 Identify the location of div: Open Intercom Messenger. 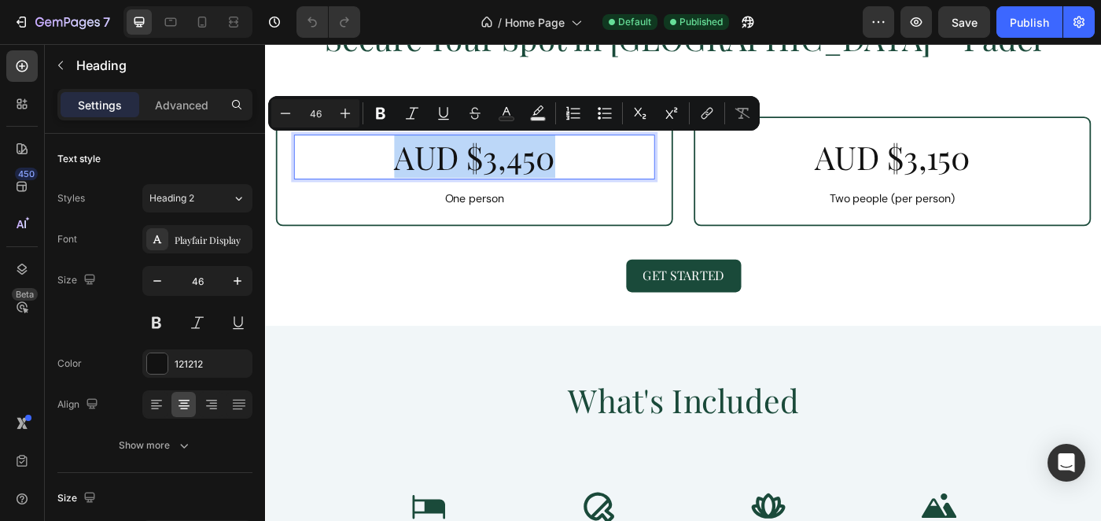
(1066, 462).